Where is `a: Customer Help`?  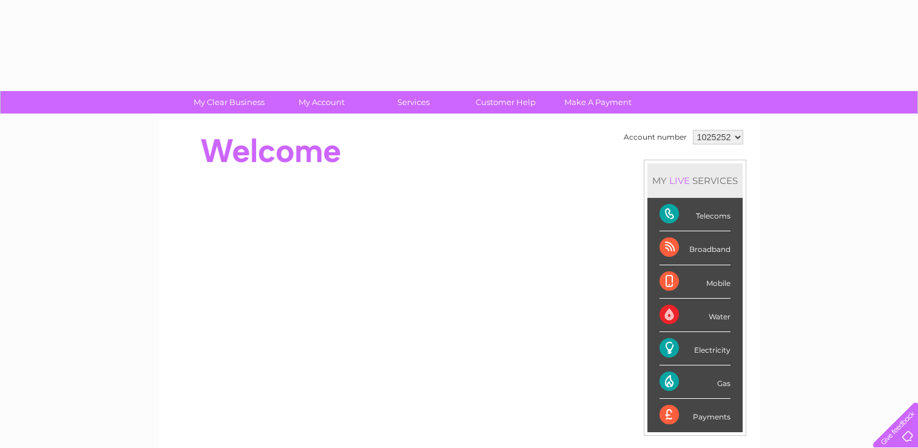
a: Customer Help is located at coordinates (505, 102).